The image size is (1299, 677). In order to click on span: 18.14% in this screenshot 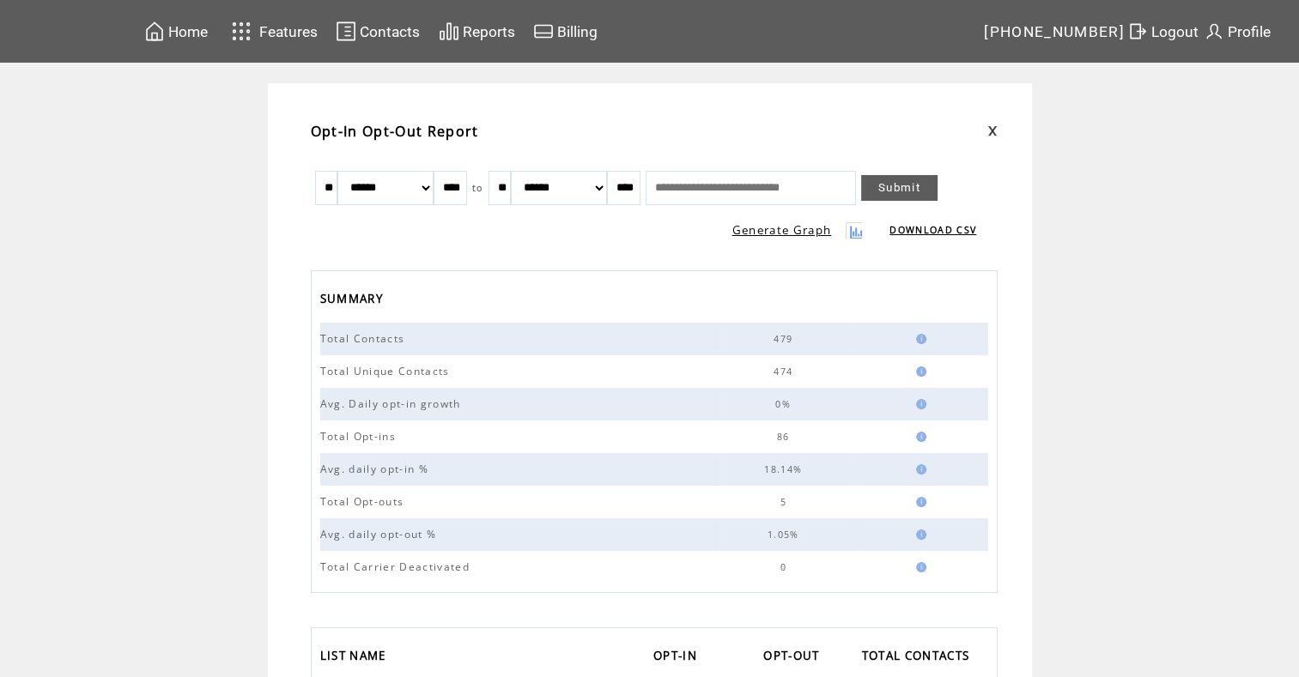, I will do `click(784, 469)`.